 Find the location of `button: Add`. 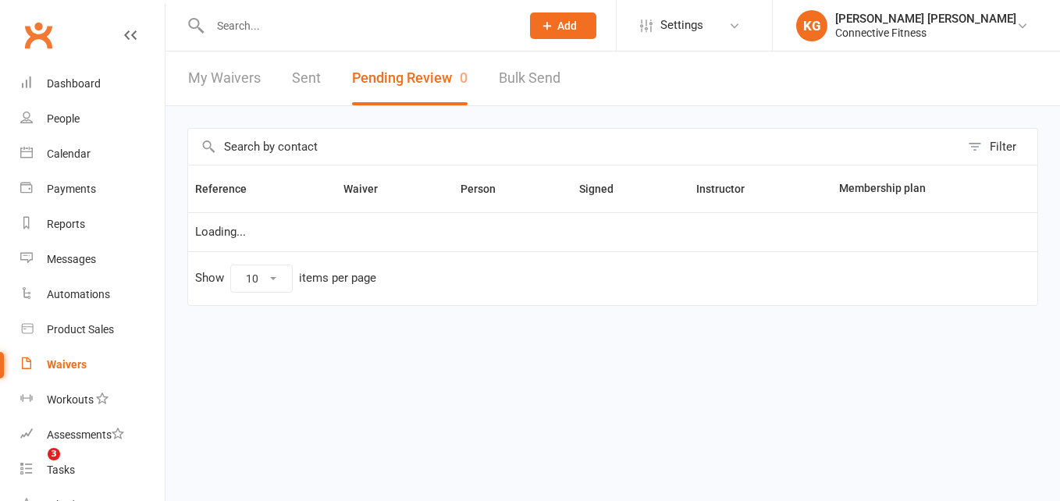

button: Add is located at coordinates (563, 26).